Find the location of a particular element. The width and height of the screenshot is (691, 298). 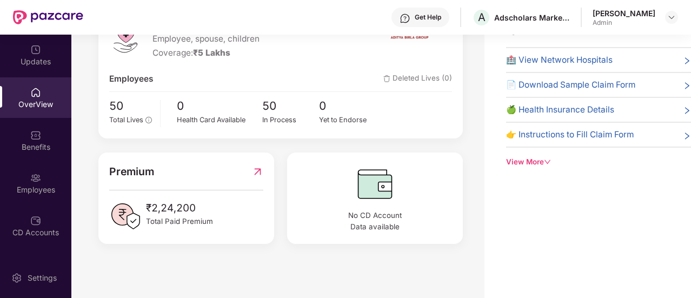

span: Premium is located at coordinates (131, 171).